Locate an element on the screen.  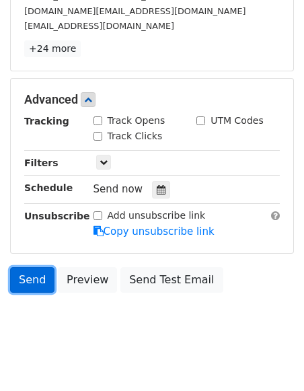
h5: Advanced is located at coordinates (152, 100).